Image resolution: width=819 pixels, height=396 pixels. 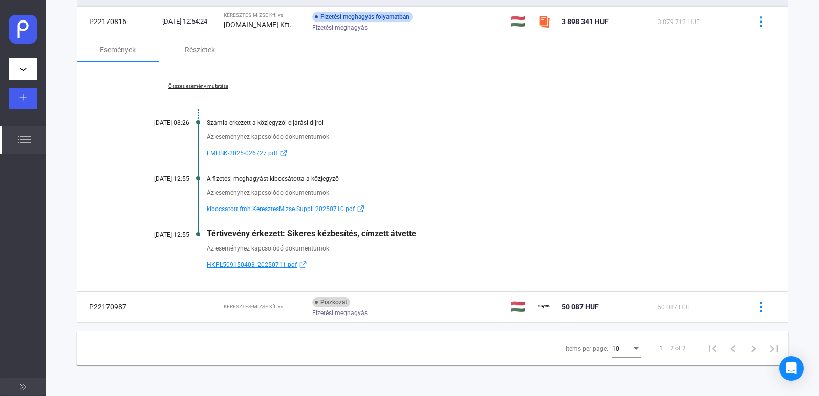 What do you see at coordinates (679, 22) in the screenshot?
I see `span: 3 879 712 HUF` at bounding box center [679, 22].